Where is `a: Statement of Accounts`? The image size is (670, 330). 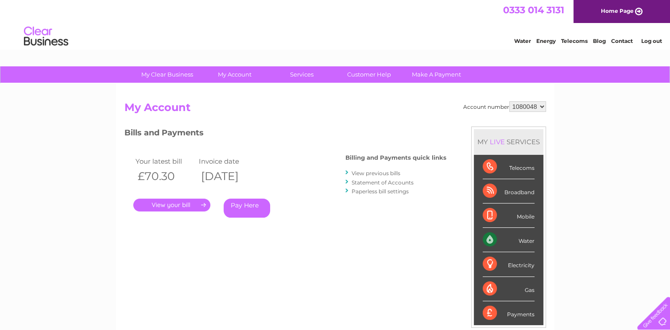 a: Statement of Accounts is located at coordinates (382, 182).